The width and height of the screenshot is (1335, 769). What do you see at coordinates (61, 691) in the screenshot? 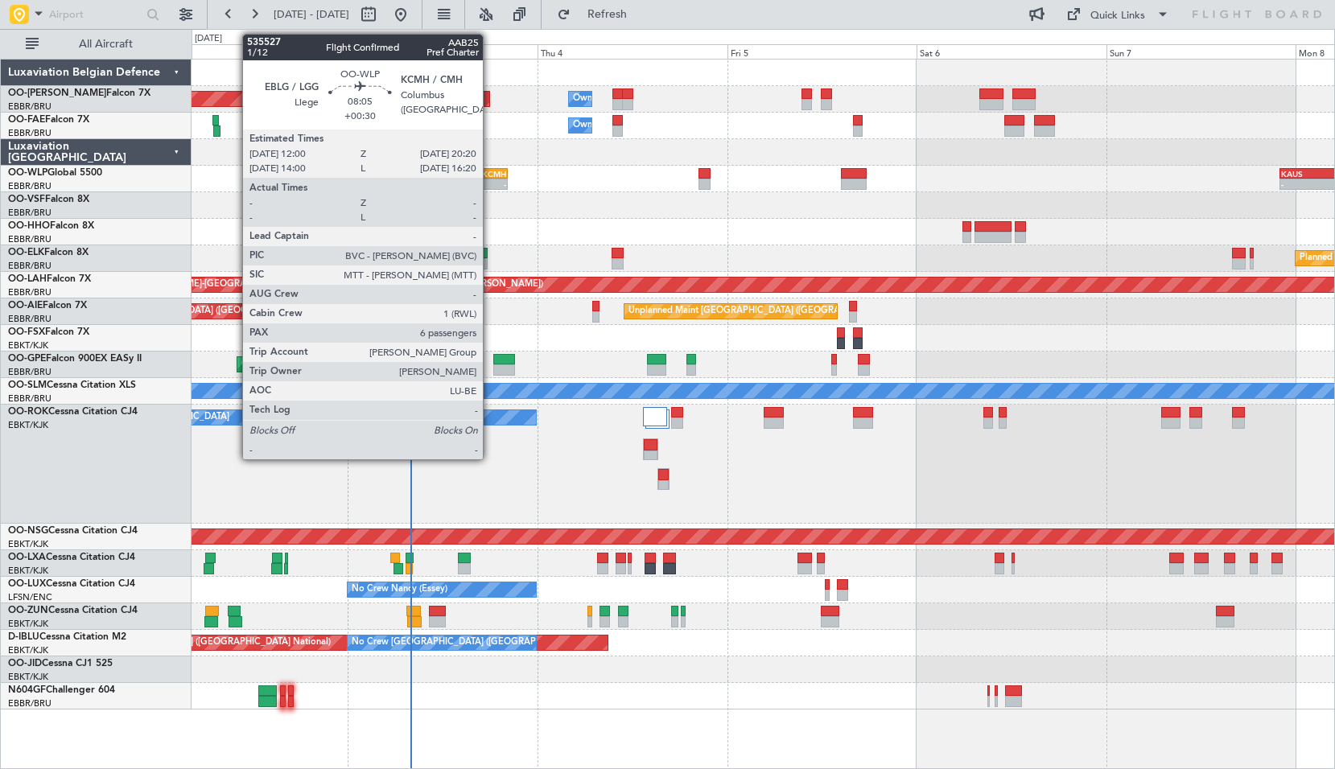
I see `a: N604GFChallenger 604` at bounding box center [61, 691].